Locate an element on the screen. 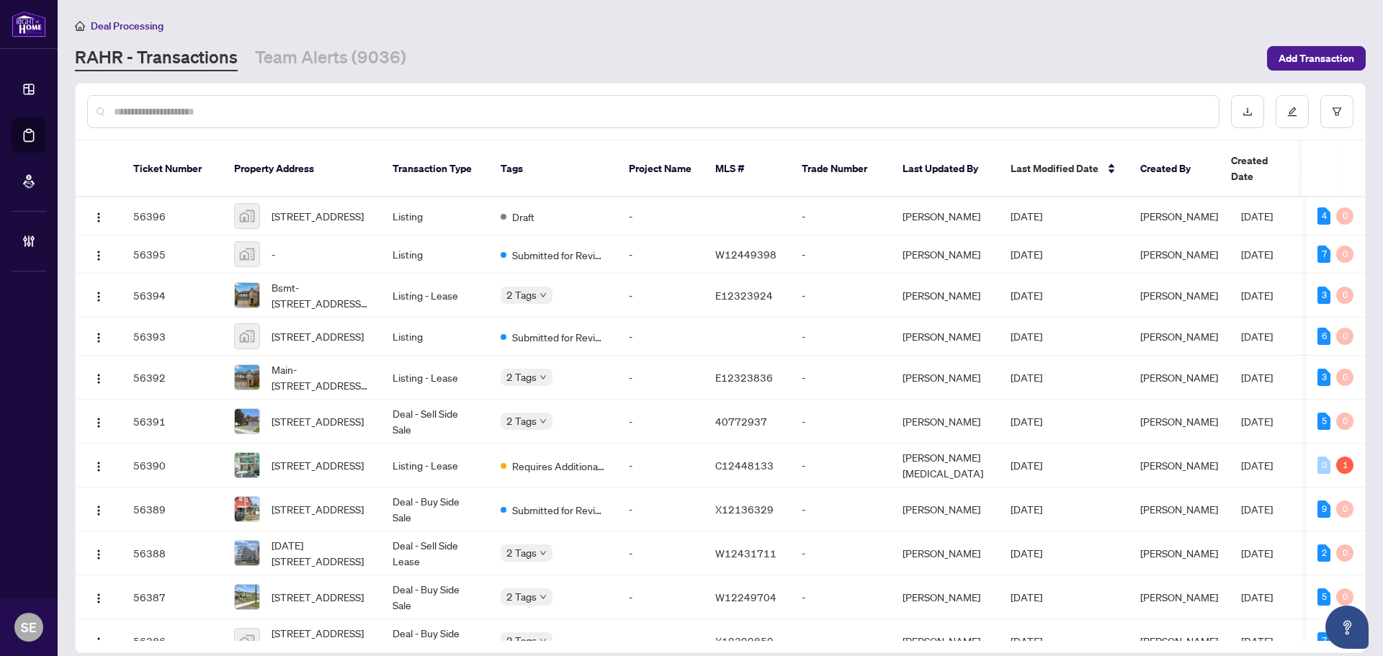  td: 56391 is located at coordinates (172, 421).